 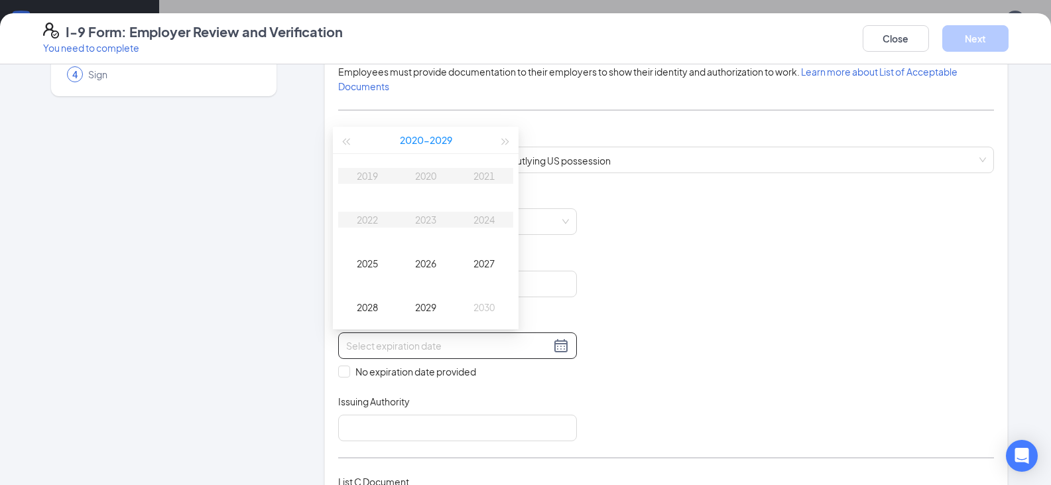 I want to click on td: 2028, so click(x=367, y=307).